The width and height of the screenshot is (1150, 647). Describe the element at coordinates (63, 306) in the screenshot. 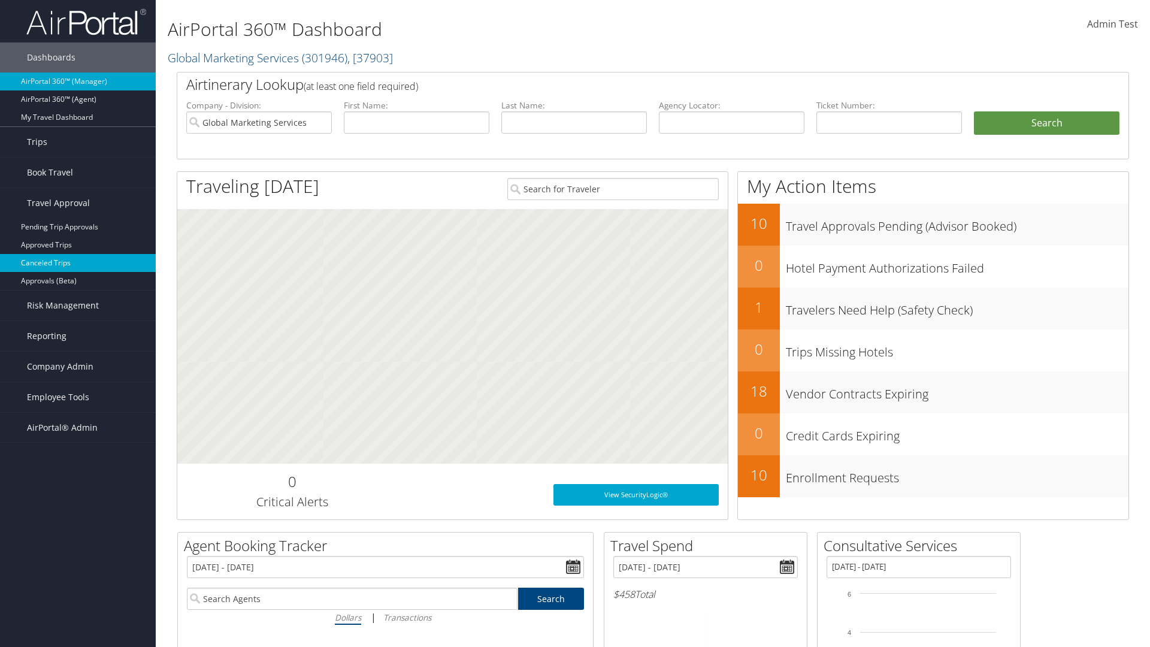

I see `span: Risk Management` at that location.